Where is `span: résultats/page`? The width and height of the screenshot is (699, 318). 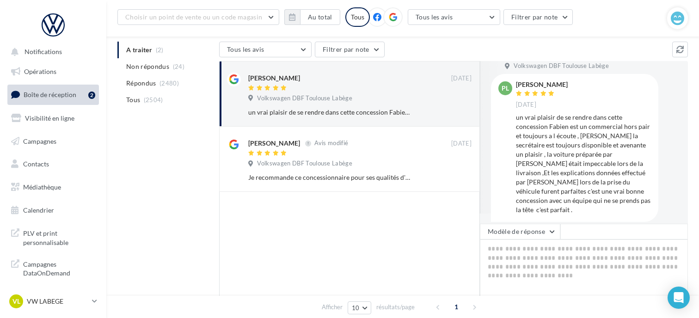 span: résultats/page is located at coordinates (396, 307).